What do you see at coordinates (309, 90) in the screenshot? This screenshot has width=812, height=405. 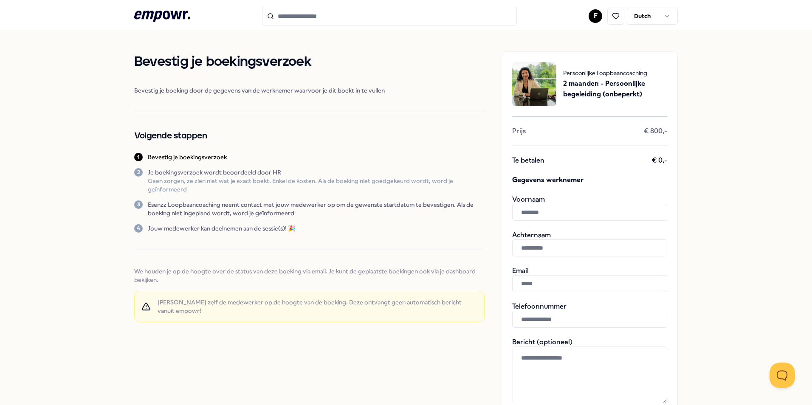 I see `span: Bevestig je boeking door de gegevens van de werknemer waarvoor je dit boekt in te vullen` at bounding box center [309, 90].